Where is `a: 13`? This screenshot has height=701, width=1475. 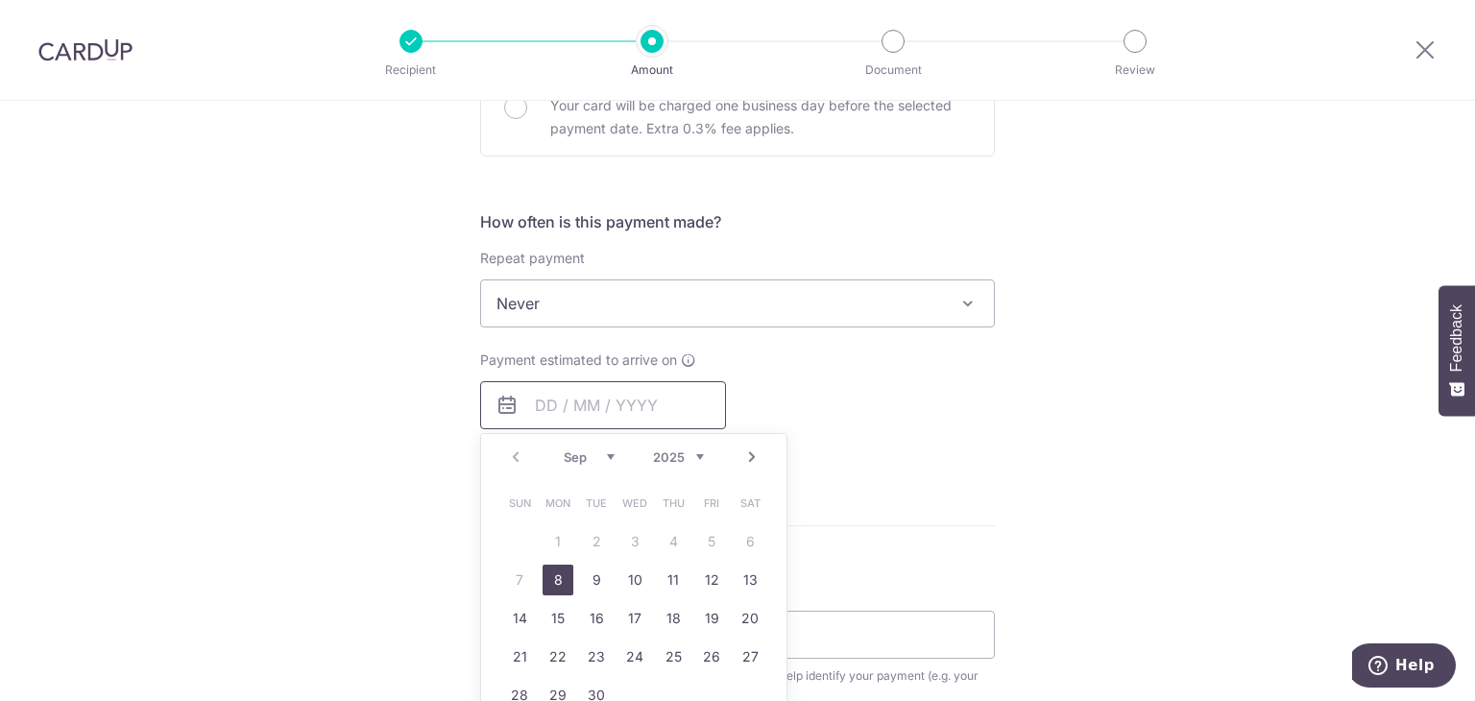
a: 13 is located at coordinates (750, 580).